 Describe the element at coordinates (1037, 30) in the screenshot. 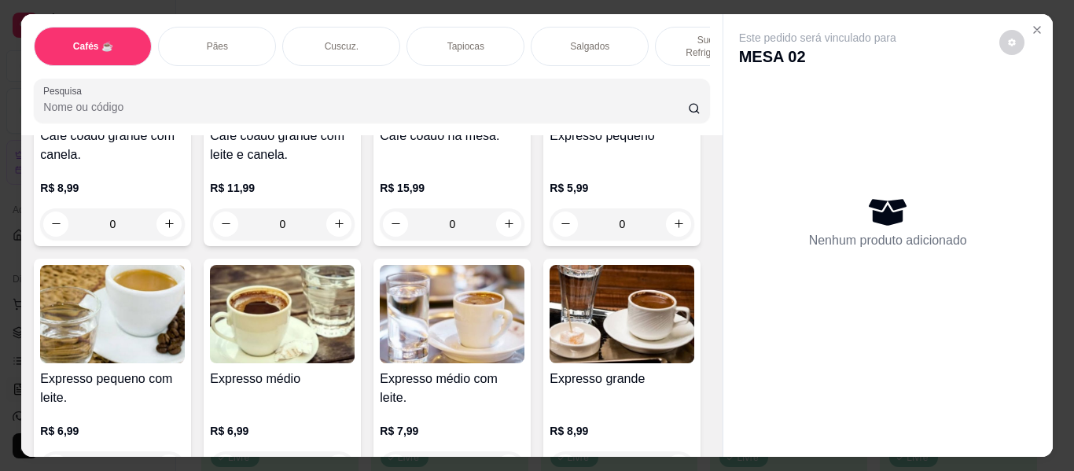

I see `button: Close` at that location.